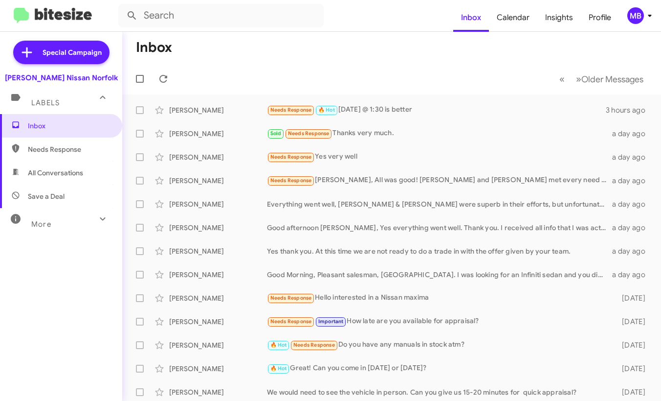 This screenshot has width=661, height=401. What do you see at coordinates (221, 16) in the screenshot?
I see `input: Search` at bounding box center [221, 16].